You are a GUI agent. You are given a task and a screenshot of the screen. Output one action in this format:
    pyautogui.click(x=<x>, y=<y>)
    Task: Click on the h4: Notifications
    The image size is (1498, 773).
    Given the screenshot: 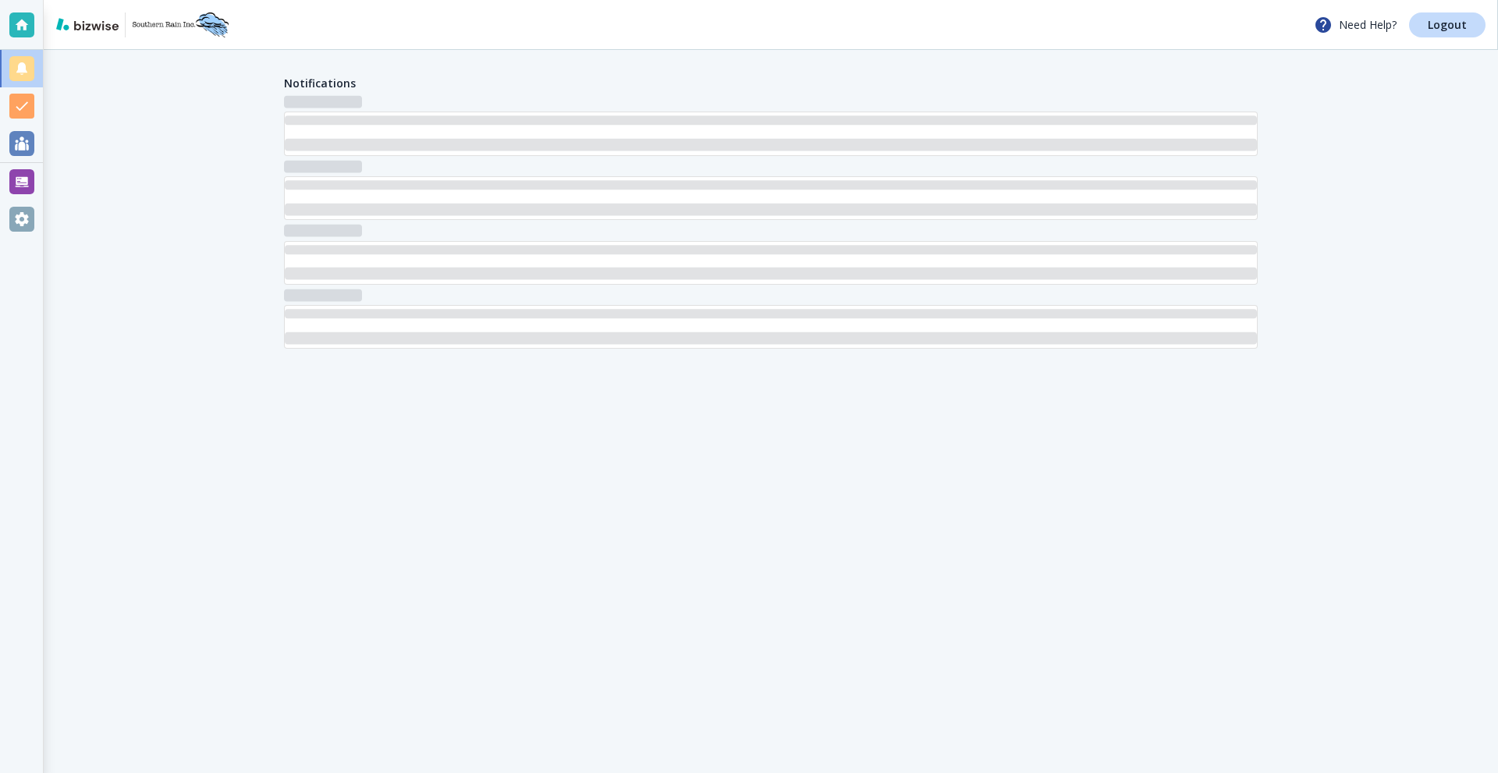 What is the action you would take?
    pyautogui.click(x=320, y=83)
    